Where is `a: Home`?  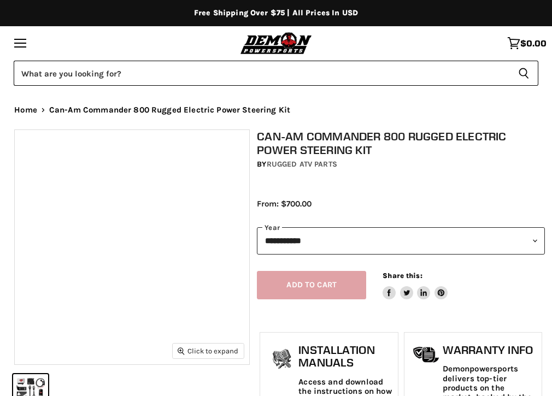
a: Home is located at coordinates (26, 110).